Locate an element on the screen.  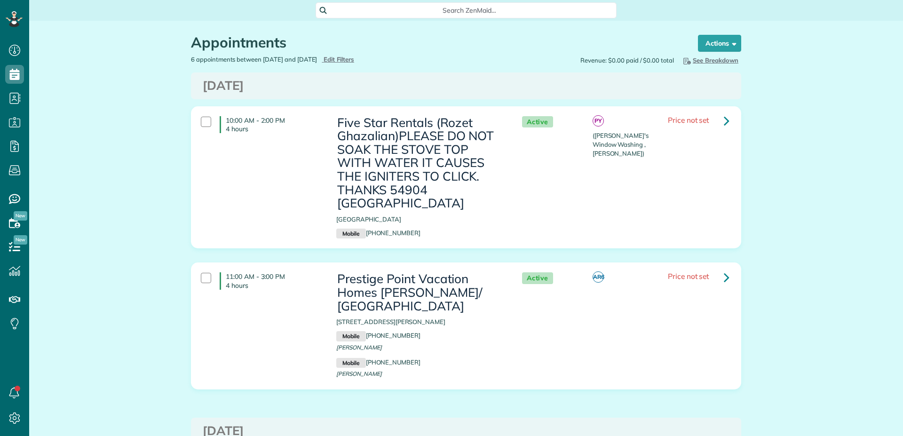
button: See Breakdown is located at coordinates (709, 60).